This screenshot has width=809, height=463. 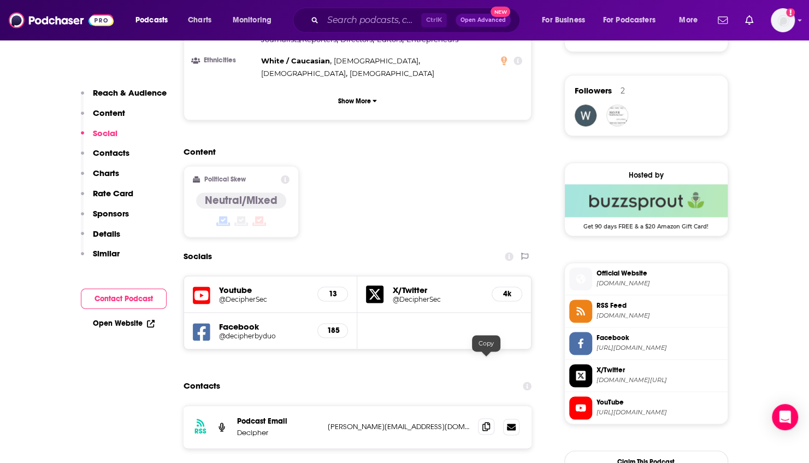 What do you see at coordinates (200, 431) in the screenshot?
I see `h3: RSS` at bounding box center [200, 431].